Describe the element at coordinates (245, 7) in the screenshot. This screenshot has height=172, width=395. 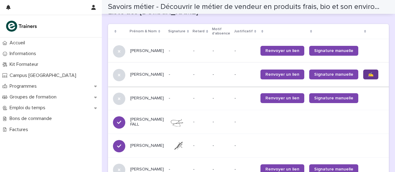
I see `h2: Savoirs métier - Découvrir le métier de vendeur en produits frais, bio et son environnement de tr...` at that location.